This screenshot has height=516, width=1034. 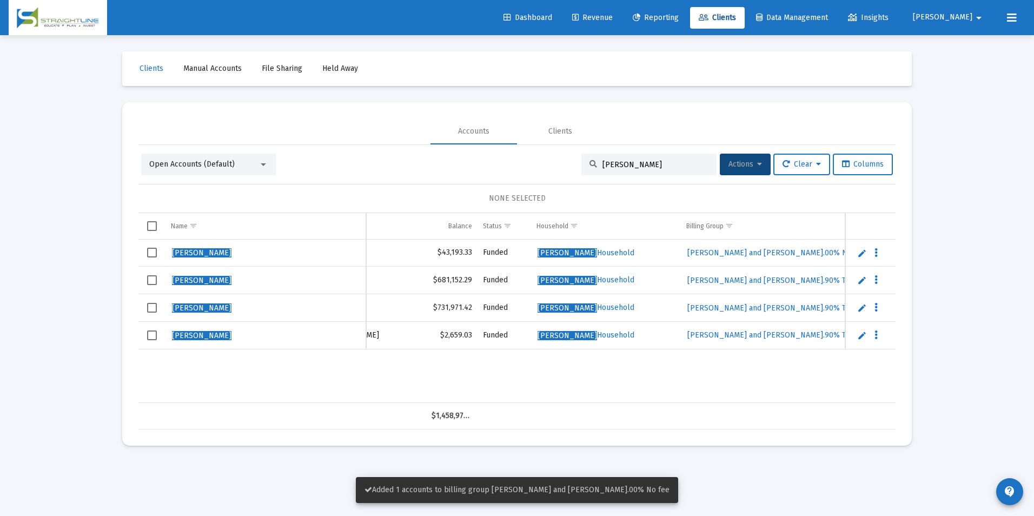 What do you see at coordinates (656, 164) in the screenshot?
I see `input: Search` at bounding box center [656, 164].